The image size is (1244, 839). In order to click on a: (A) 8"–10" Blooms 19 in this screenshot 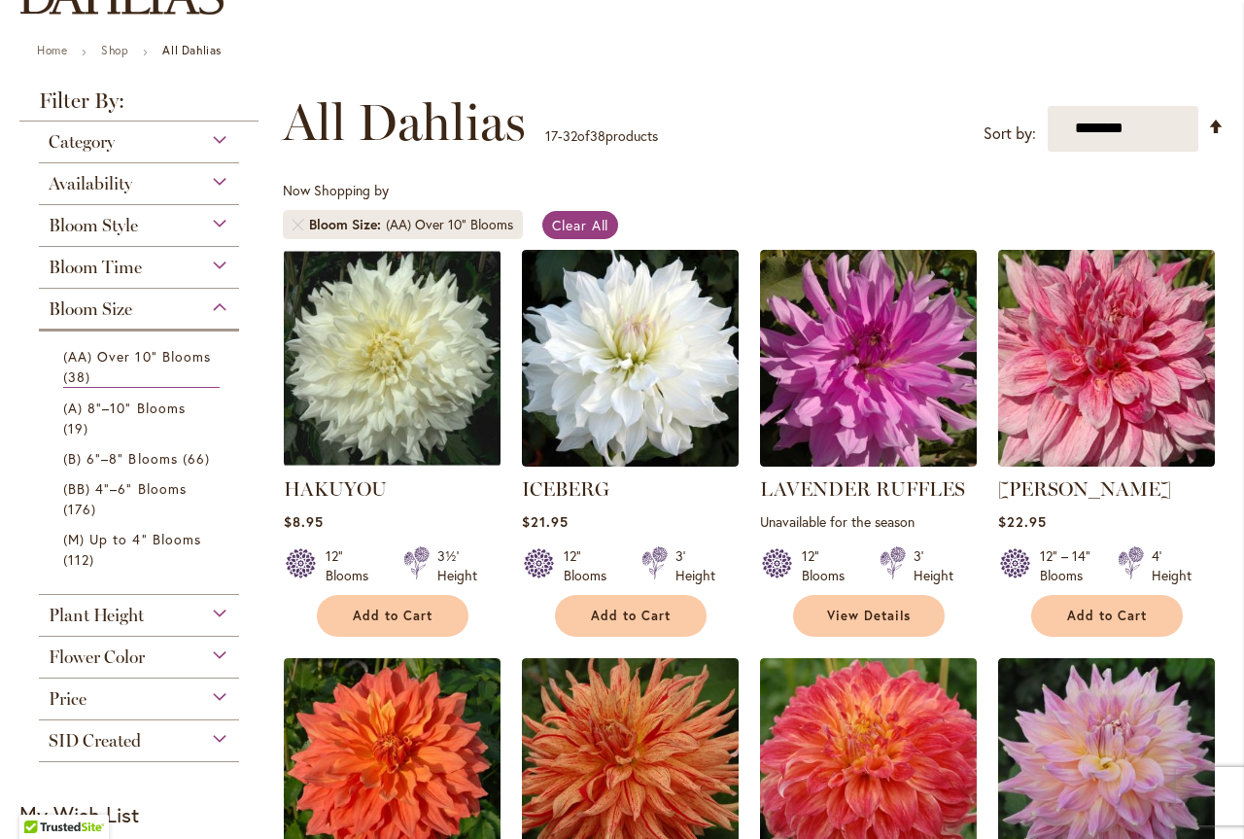, I will do `click(141, 418)`.